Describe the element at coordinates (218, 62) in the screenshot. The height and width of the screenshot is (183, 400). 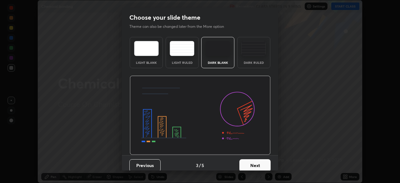
I see `div: Dark Blank` at that location.